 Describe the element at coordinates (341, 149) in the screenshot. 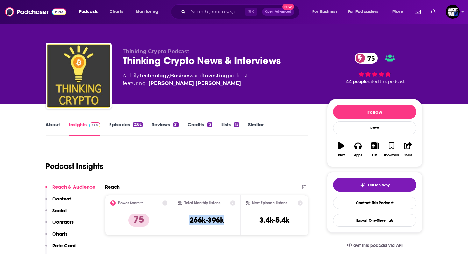

I see `button: Play` at that location.